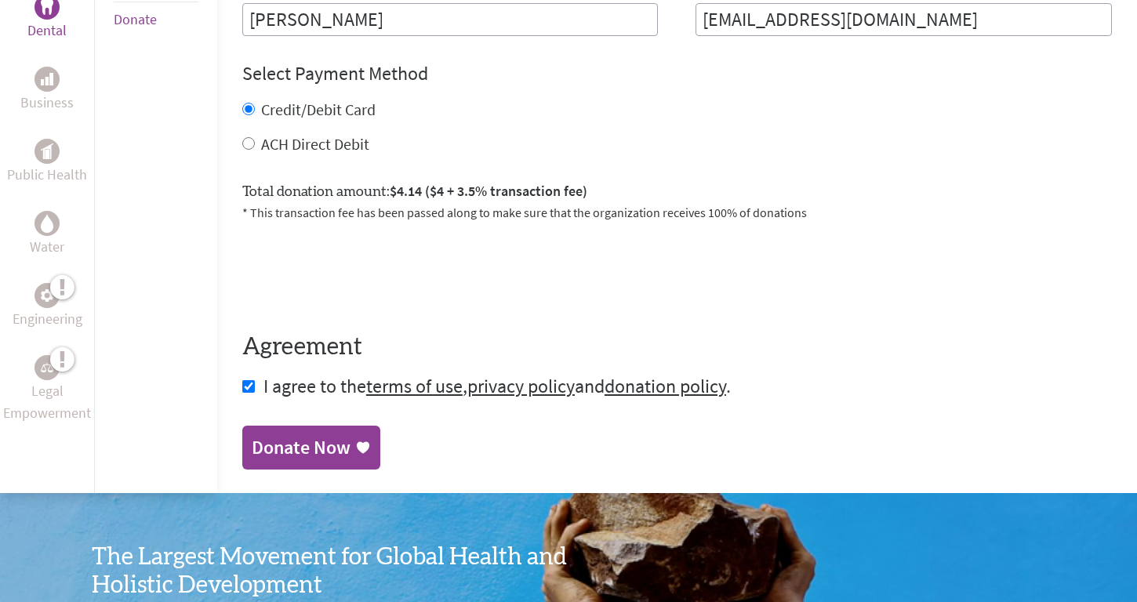 This screenshot has height=602, width=1137. I want to click on input: Your Email, so click(903, 20).